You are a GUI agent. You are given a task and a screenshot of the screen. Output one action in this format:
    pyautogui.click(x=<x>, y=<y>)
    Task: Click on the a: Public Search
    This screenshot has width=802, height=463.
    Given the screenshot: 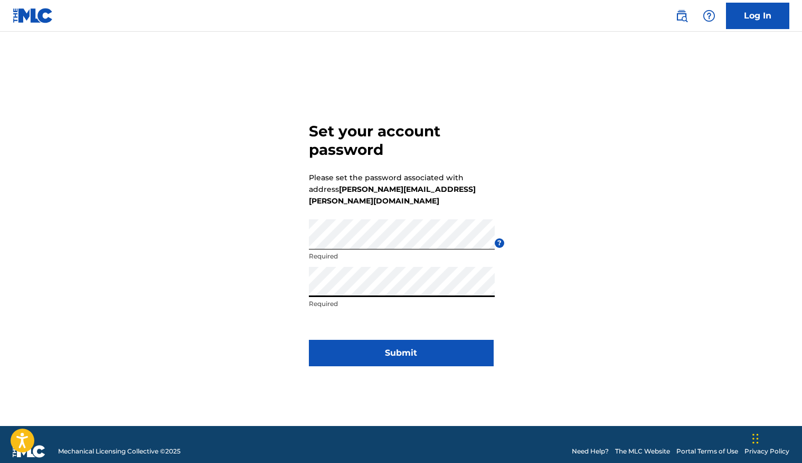 What is the action you would take?
    pyautogui.click(x=682, y=16)
    